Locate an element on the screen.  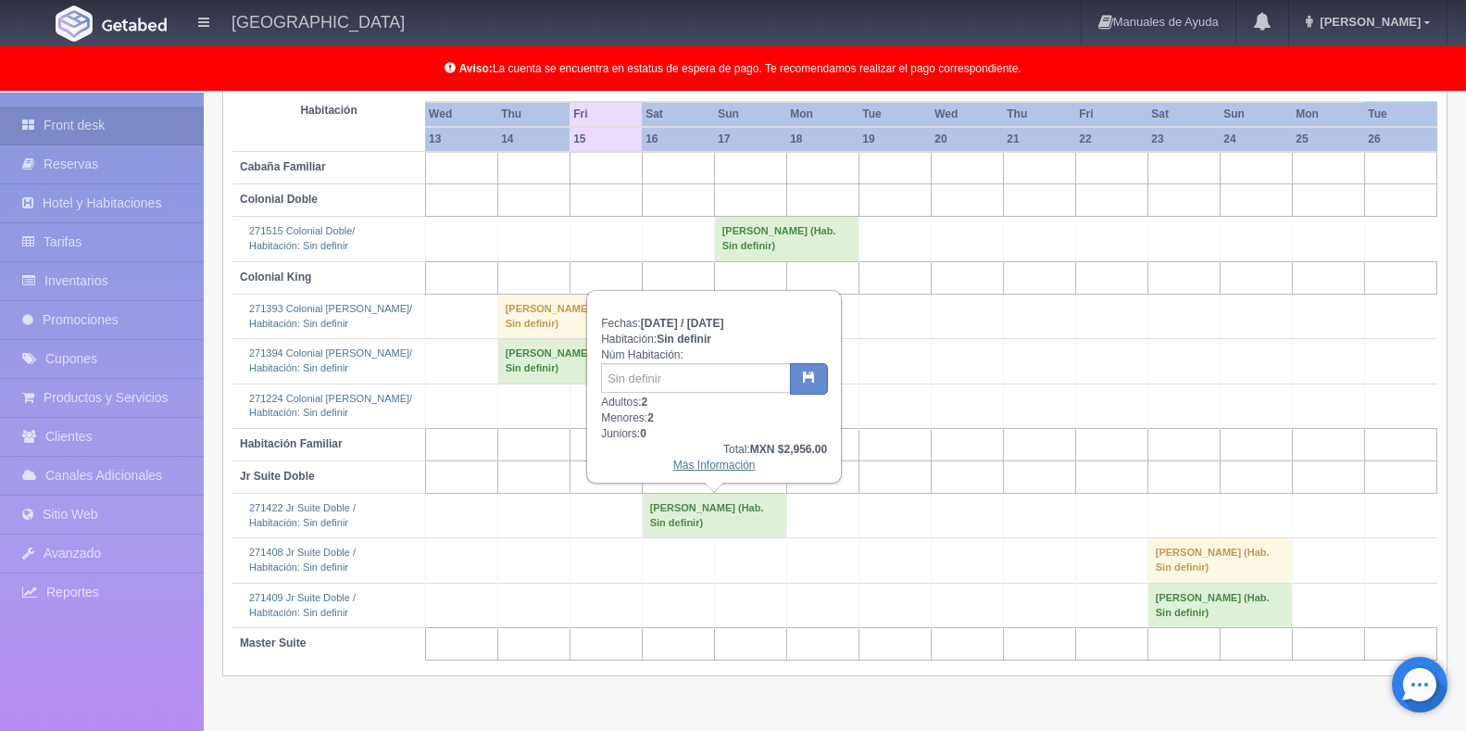
th: 20 is located at coordinates (967, 139).